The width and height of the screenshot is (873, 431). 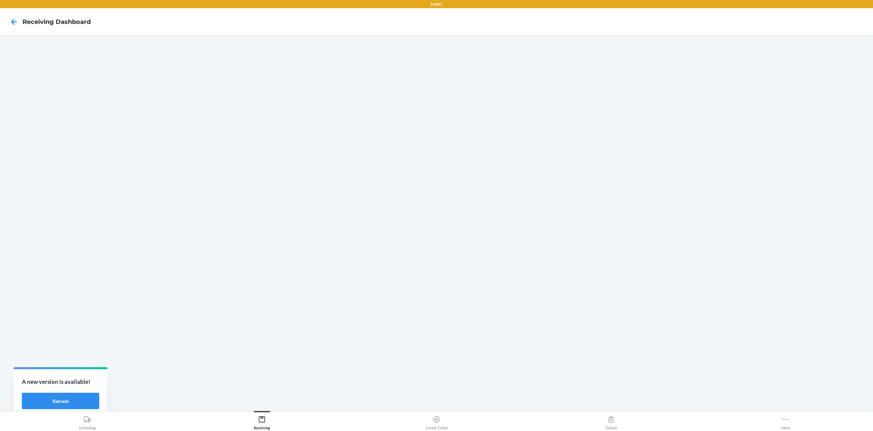 What do you see at coordinates (437, 4) in the screenshot?
I see `p: EWR1` at bounding box center [437, 4].